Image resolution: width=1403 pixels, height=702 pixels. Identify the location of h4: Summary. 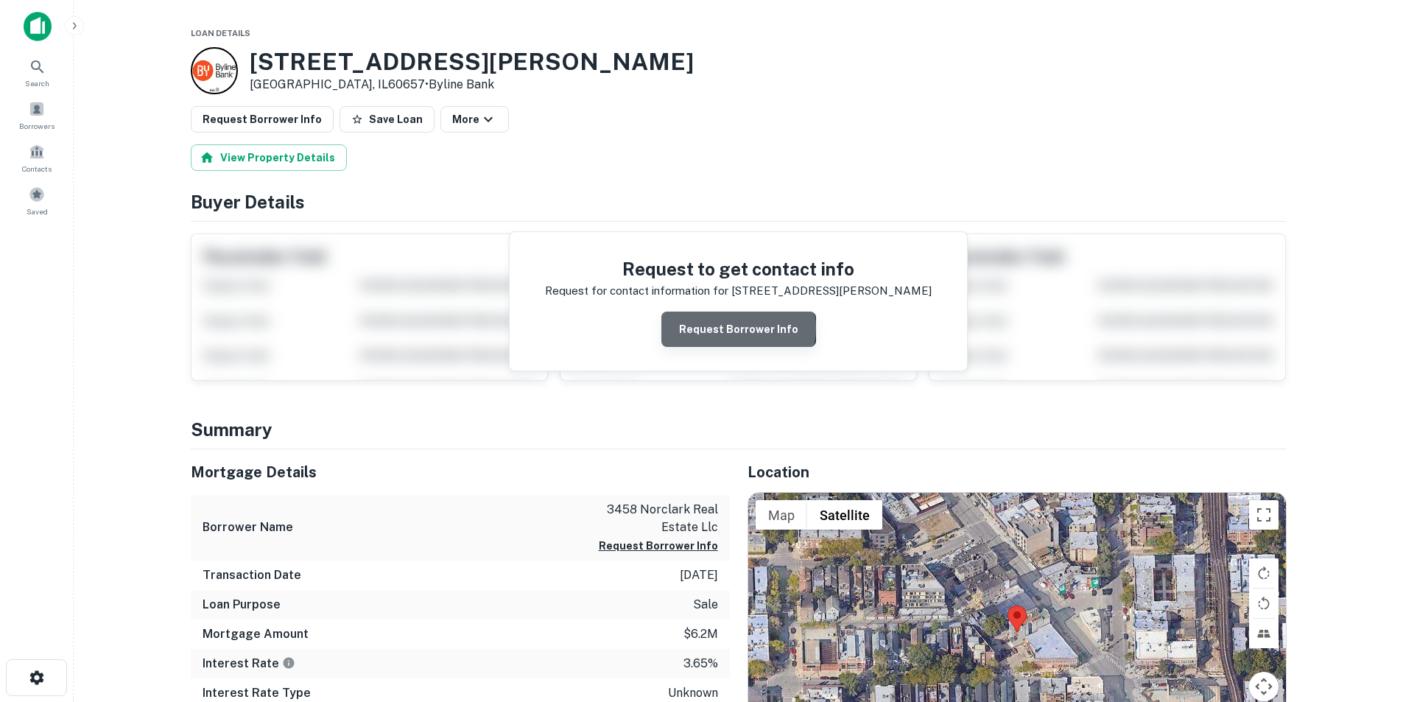
(739, 429).